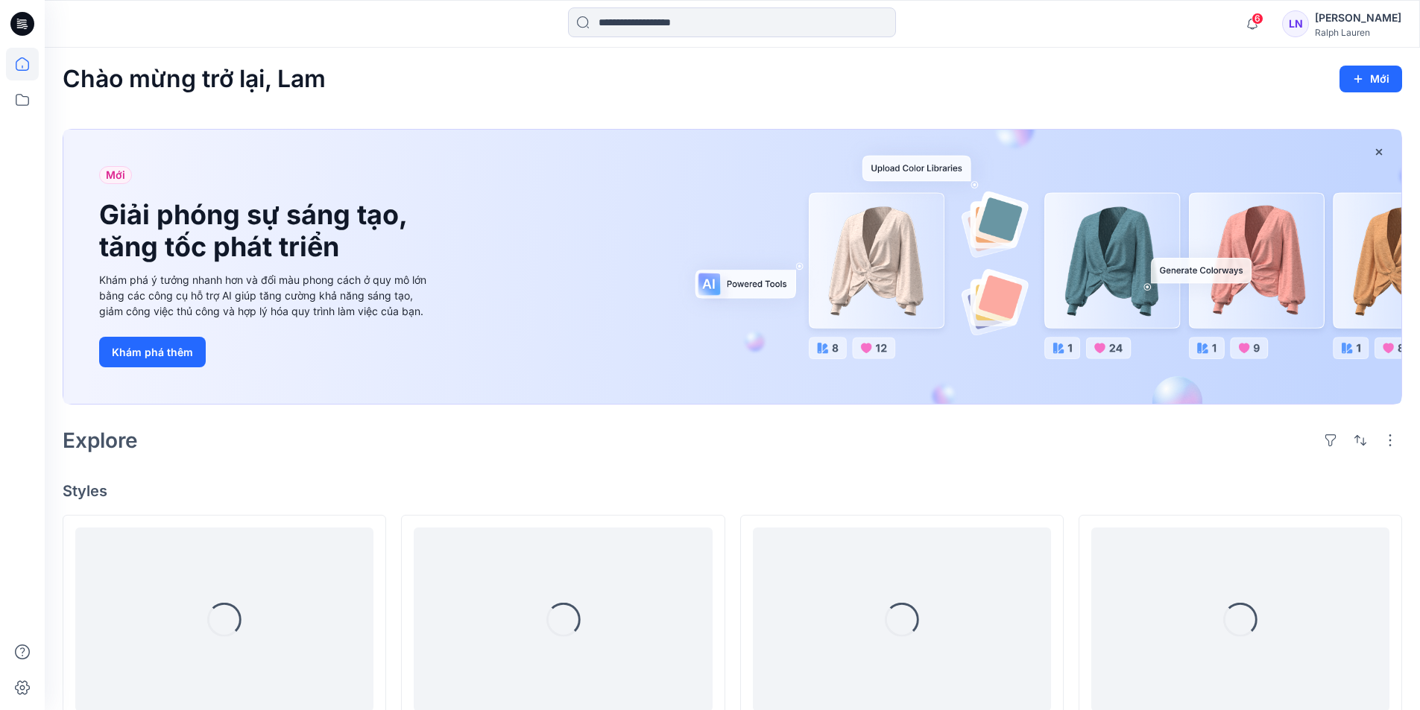 The width and height of the screenshot is (1420, 710). Describe the element at coordinates (1295, 23) in the screenshot. I see `font: LN` at that location.